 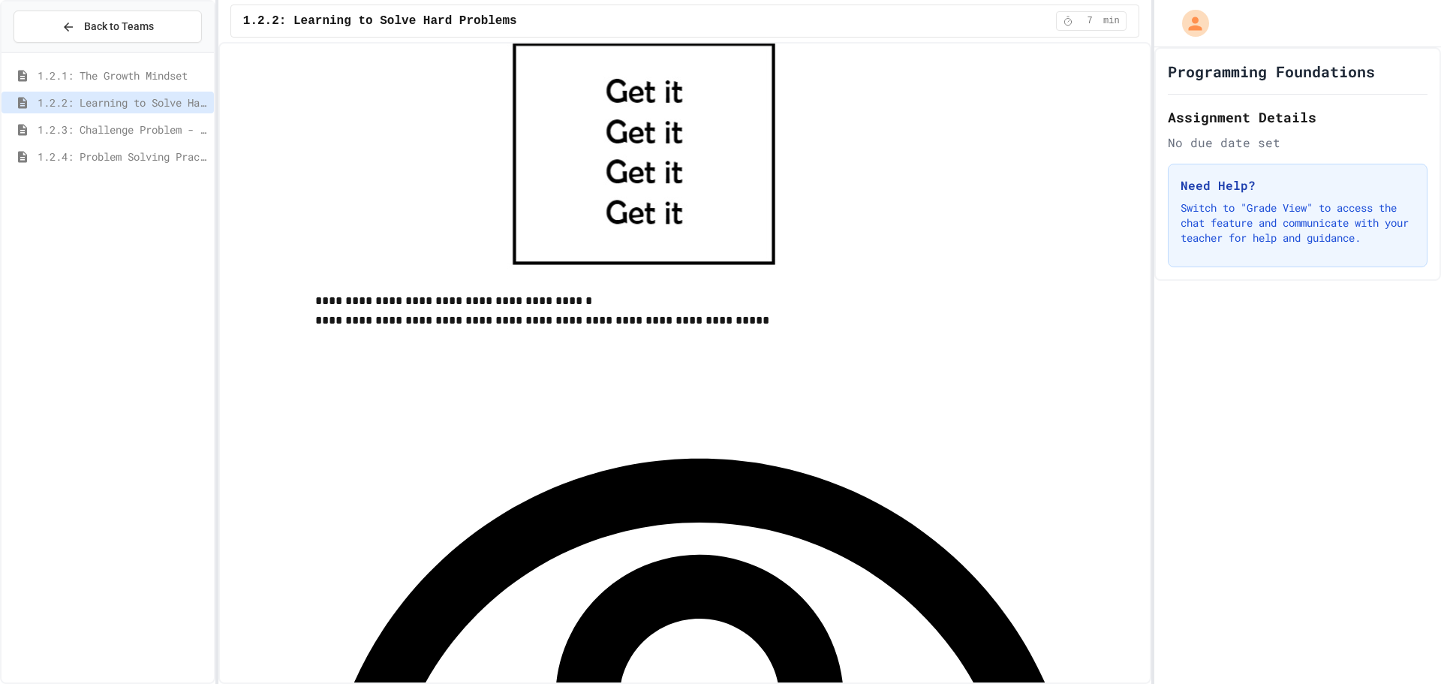 I want to click on span: 1.2.1: The Growth Mindset, so click(x=122, y=75).